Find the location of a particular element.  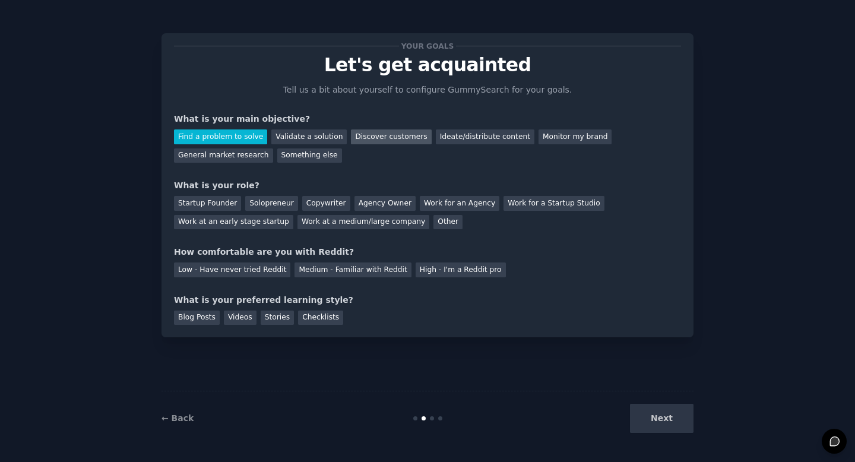

div: What is your preferred learning style? is located at coordinates (428, 300).